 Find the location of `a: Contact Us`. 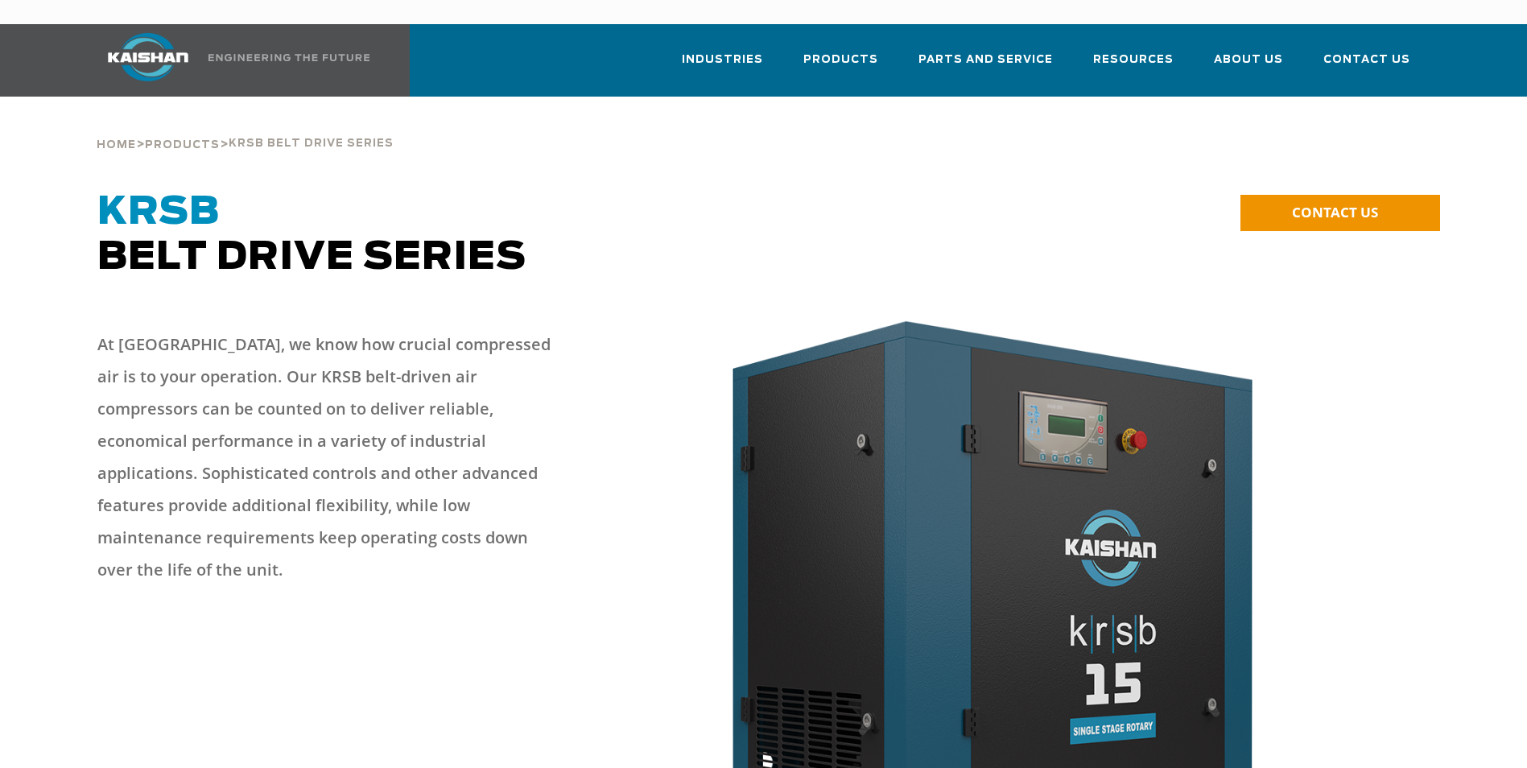

a: Contact Us is located at coordinates (1367, 66).